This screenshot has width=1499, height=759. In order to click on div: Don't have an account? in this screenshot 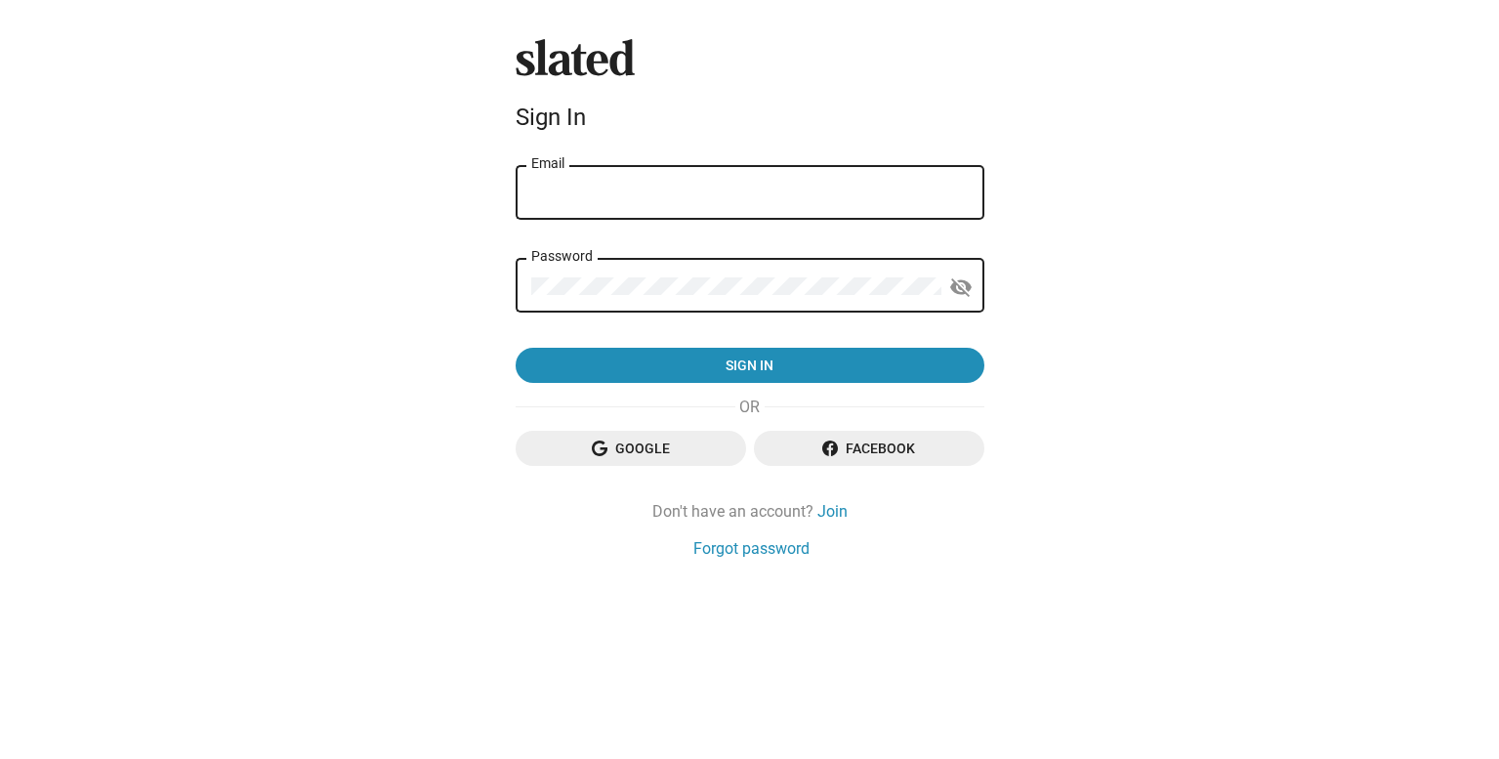, I will do `click(750, 511)`.